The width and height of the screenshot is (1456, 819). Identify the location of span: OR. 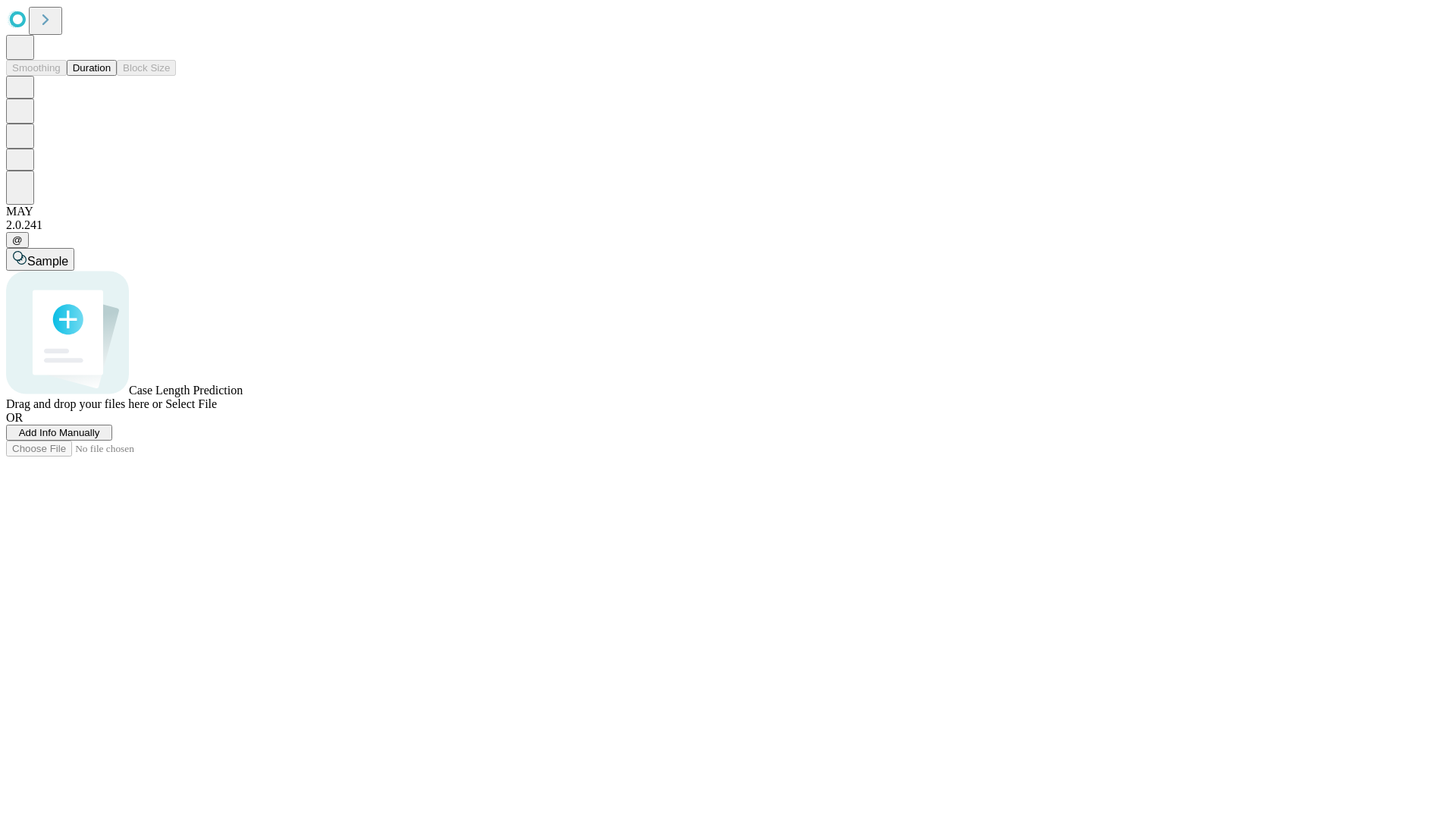
(15, 417).